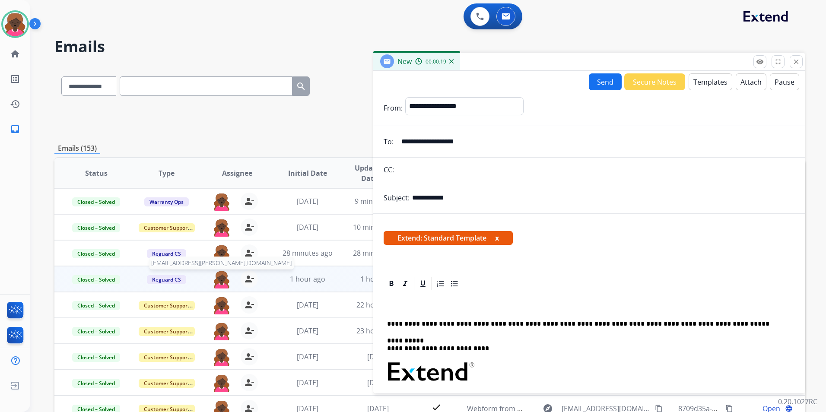 This screenshot has height=412, width=826. What do you see at coordinates (751, 82) in the screenshot?
I see `button: Attach` at bounding box center [751, 82].